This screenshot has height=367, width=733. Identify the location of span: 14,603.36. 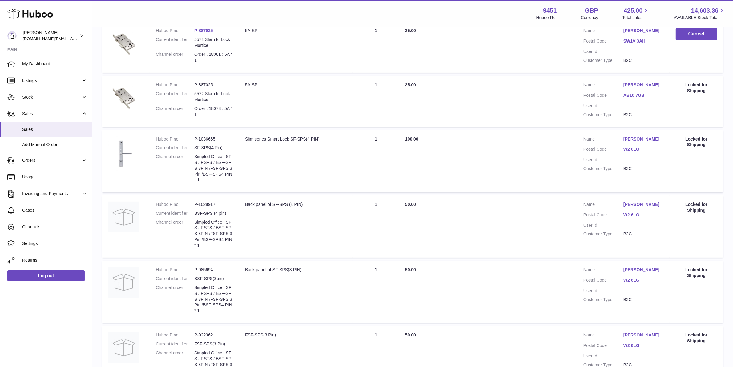
(705, 10).